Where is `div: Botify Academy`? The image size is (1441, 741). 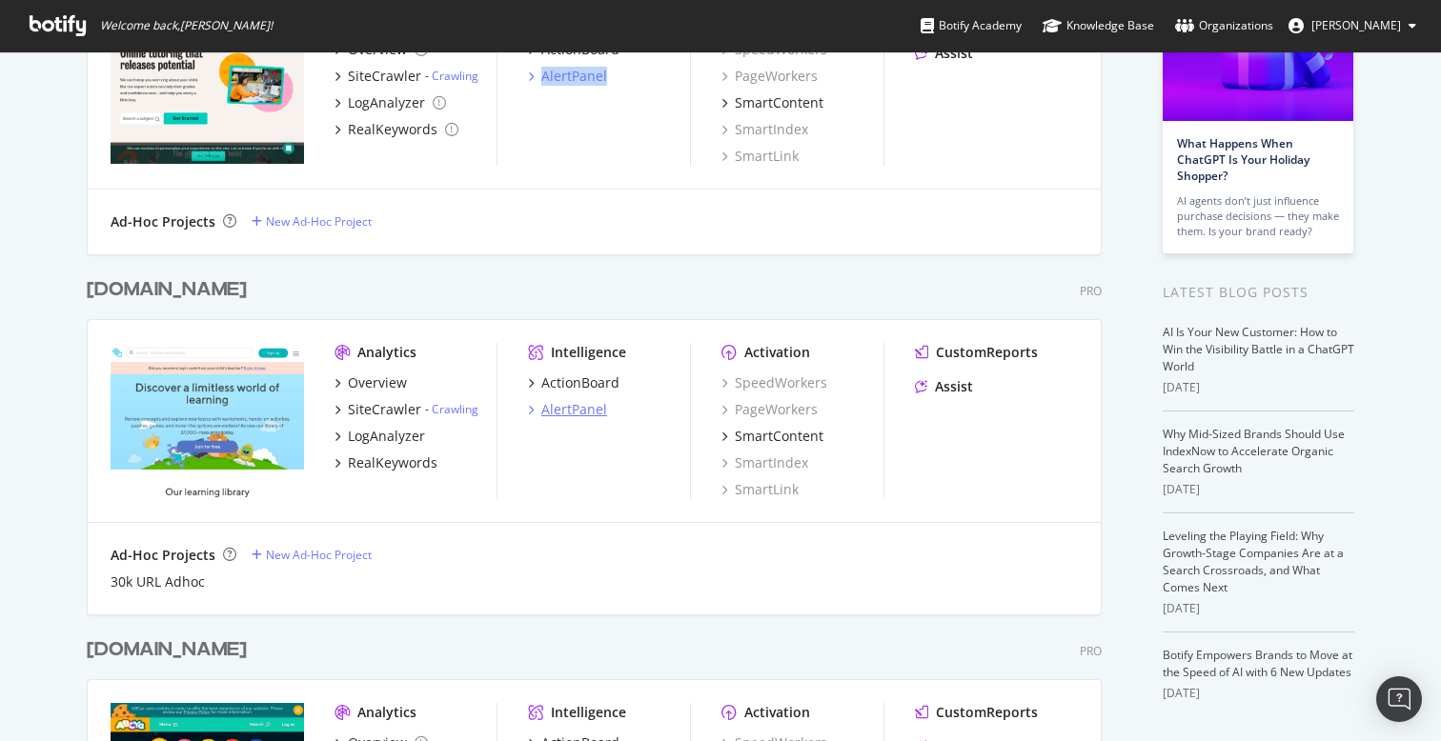 div: Botify Academy is located at coordinates (971, 26).